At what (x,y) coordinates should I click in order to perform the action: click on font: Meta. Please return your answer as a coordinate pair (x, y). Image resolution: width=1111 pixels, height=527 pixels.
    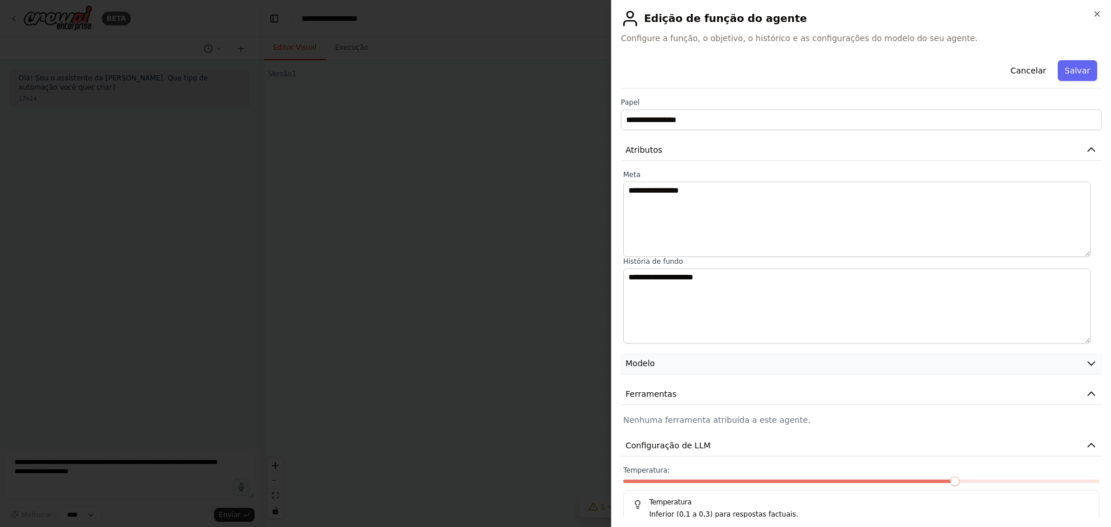
    Looking at the image, I should click on (632, 175).